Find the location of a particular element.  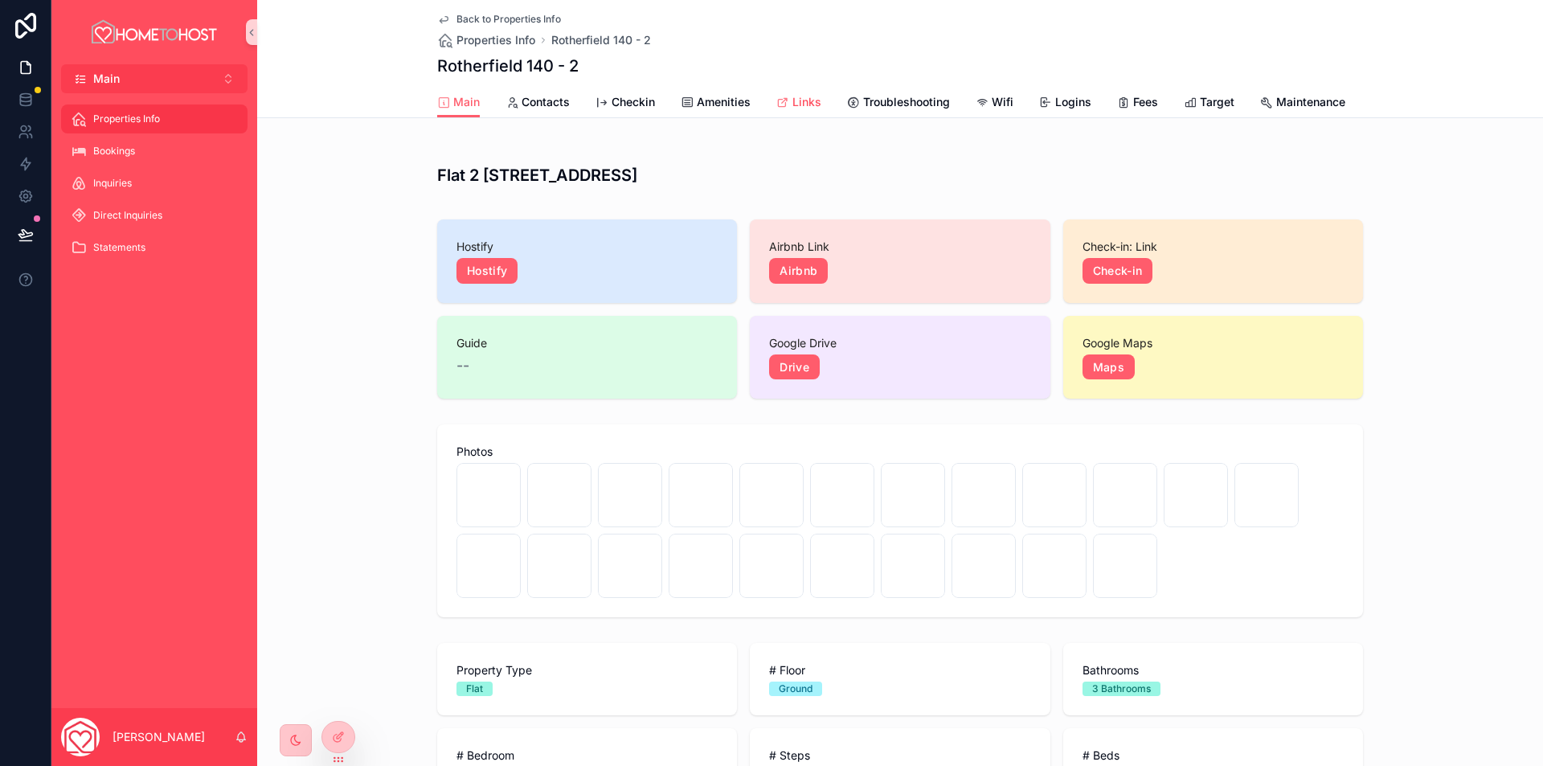

span: Target is located at coordinates (1217, 102).